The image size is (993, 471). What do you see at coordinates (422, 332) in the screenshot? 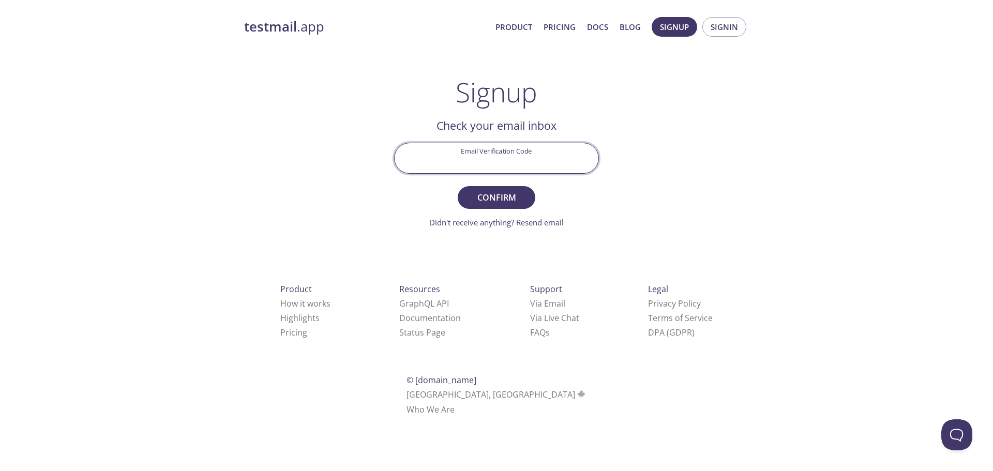
I see `a: Status Page` at bounding box center [422, 332].